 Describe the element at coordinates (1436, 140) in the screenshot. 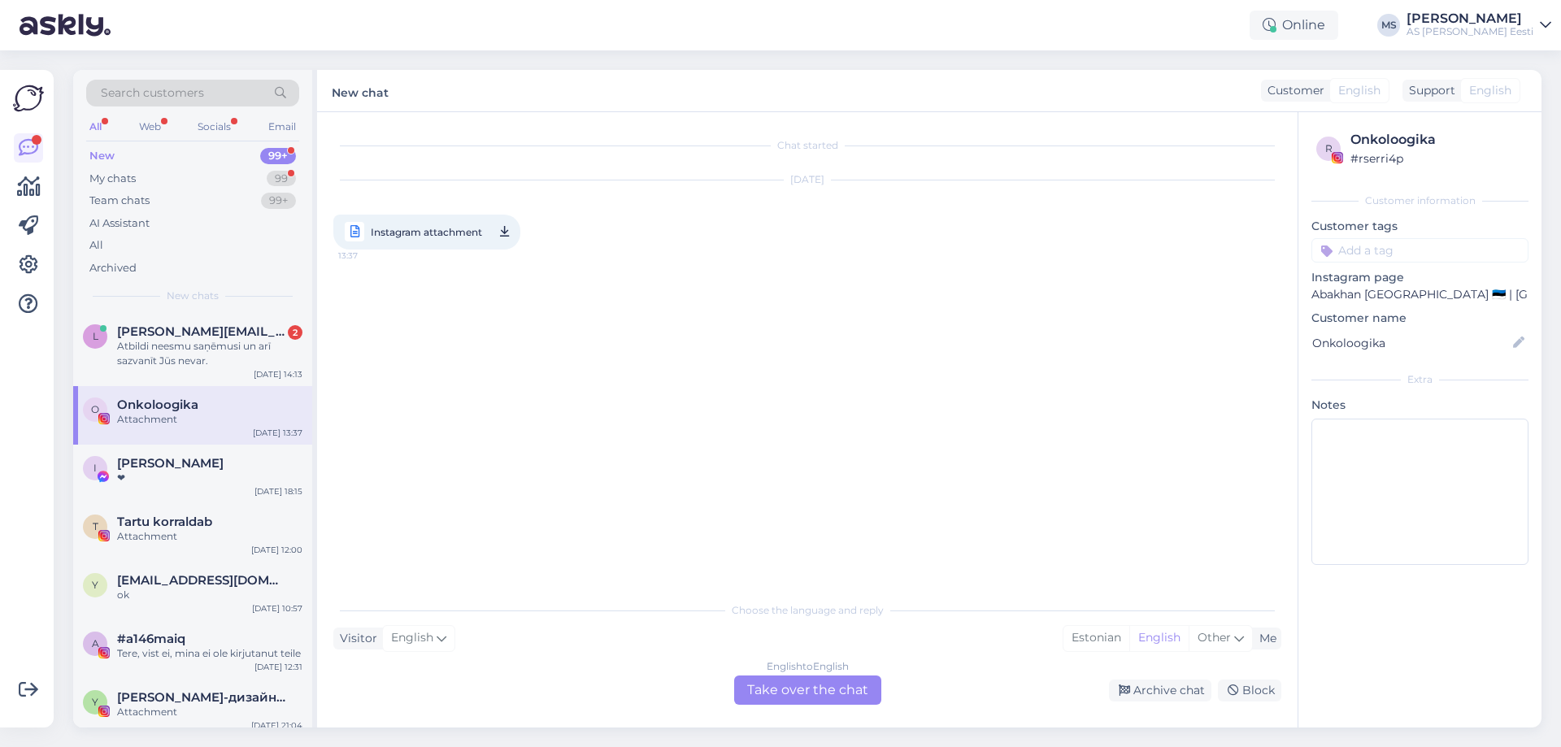

I see `div: Onkoloogika` at that location.